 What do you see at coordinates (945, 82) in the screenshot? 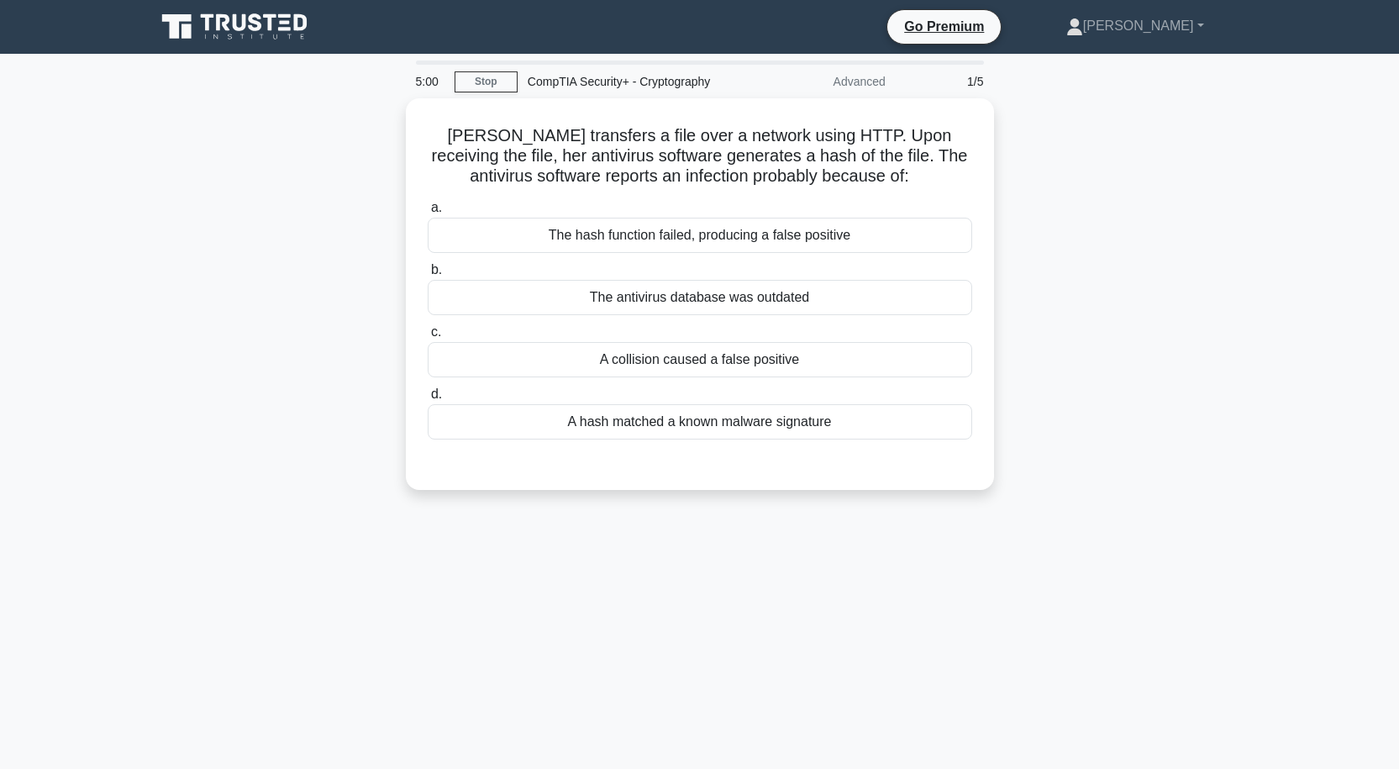
I see `div: 1/5` at bounding box center [945, 82].